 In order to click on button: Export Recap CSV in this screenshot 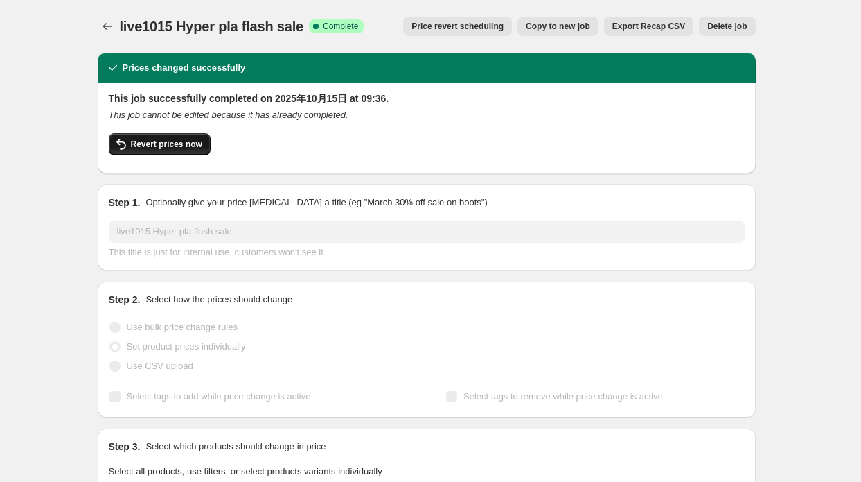, I will do `click(649, 26)`.